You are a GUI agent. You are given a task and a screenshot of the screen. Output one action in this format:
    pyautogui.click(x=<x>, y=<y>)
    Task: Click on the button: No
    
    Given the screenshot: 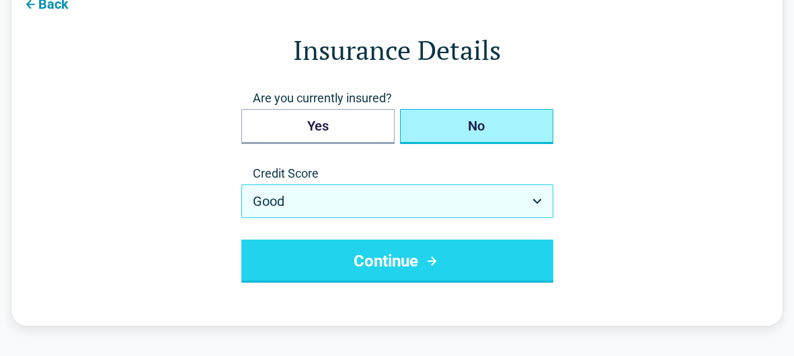 What is the action you would take?
    pyautogui.click(x=477, y=126)
    